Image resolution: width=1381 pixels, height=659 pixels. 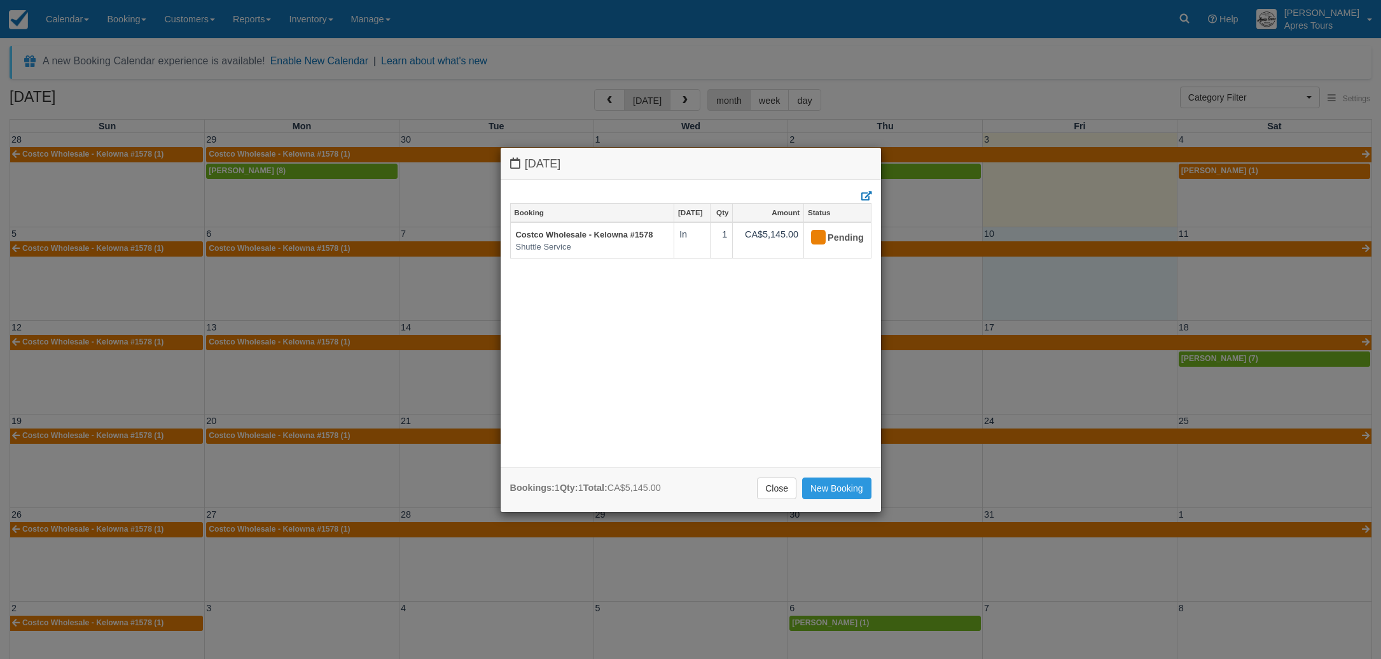 I want to click on strong: Bookings:, so click(x=533, y=487).